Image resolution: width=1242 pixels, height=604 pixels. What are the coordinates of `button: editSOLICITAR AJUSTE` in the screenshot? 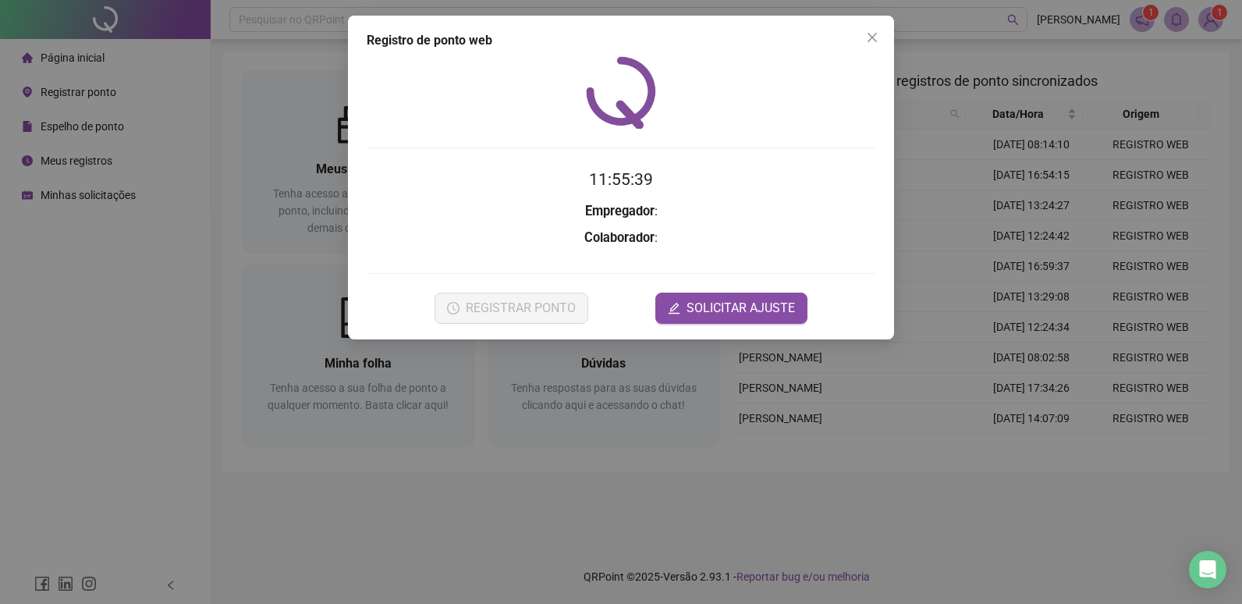 It's located at (731, 308).